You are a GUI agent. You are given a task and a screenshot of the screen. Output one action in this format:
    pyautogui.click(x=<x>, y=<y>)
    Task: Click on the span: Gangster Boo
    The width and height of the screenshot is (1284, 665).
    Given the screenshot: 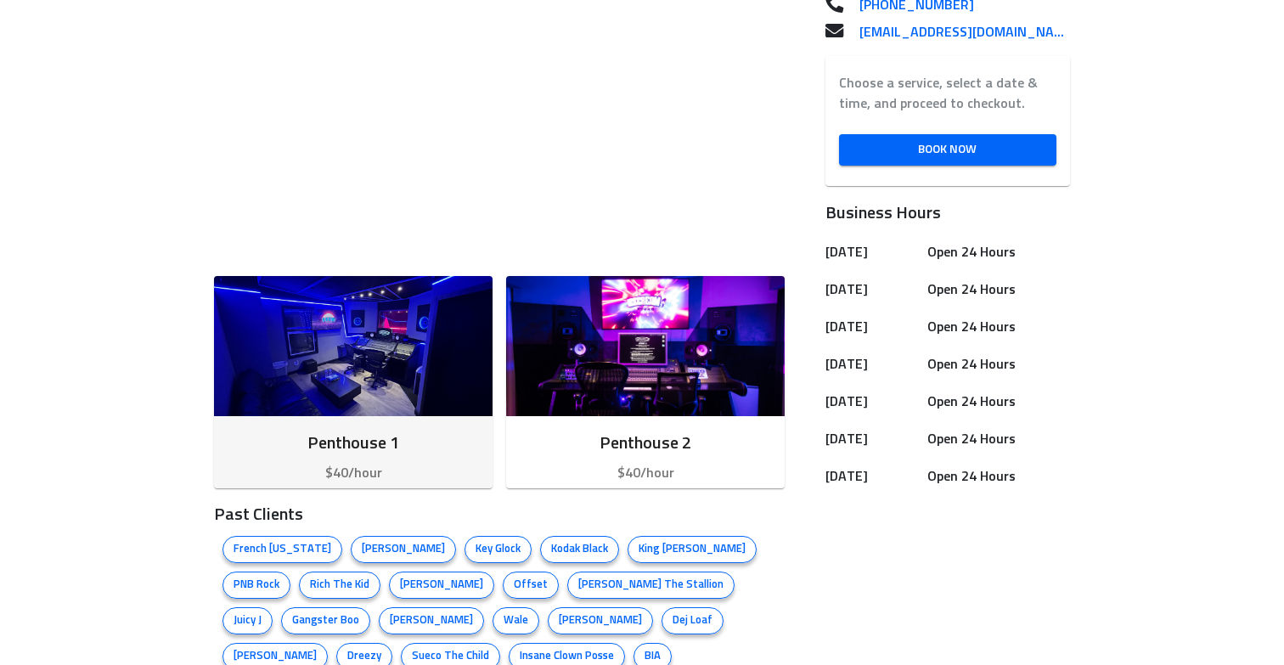 What is the action you would take?
    pyautogui.click(x=325, y=621)
    